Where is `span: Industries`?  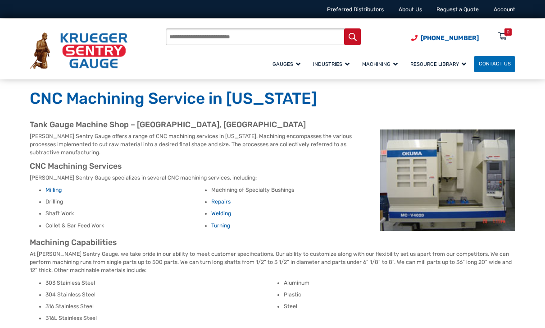 span: Industries is located at coordinates (331, 64).